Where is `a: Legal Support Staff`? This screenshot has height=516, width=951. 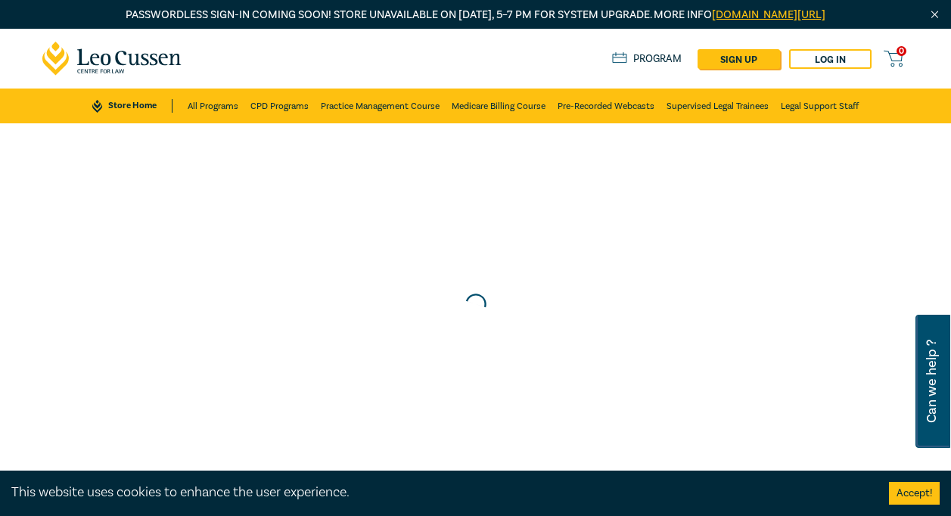 a: Legal Support Staff is located at coordinates (820, 106).